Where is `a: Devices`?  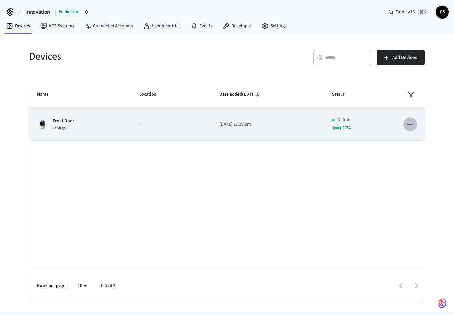
a: Devices is located at coordinates (18, 26).